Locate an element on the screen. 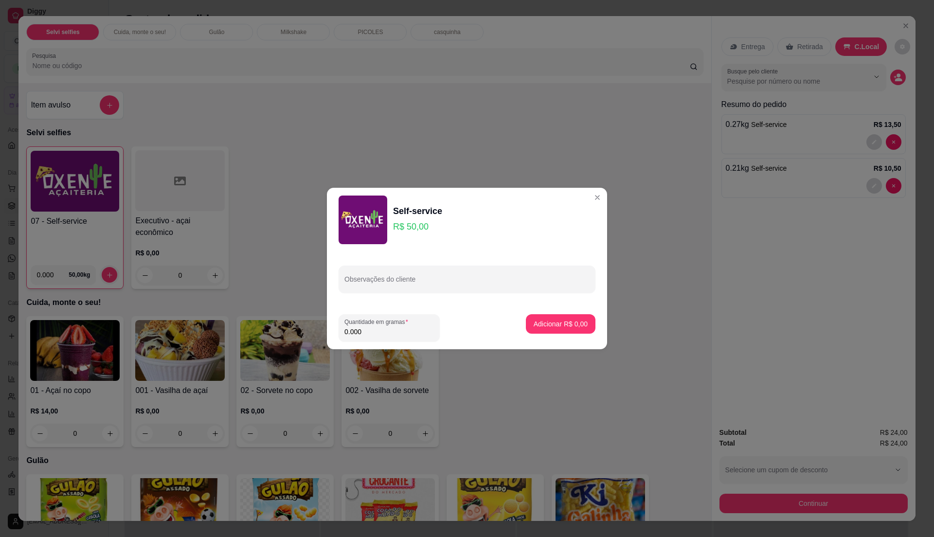 The width and height of the screenshot is (934, 537). div: Self-service is located at coordinates (417, 211).